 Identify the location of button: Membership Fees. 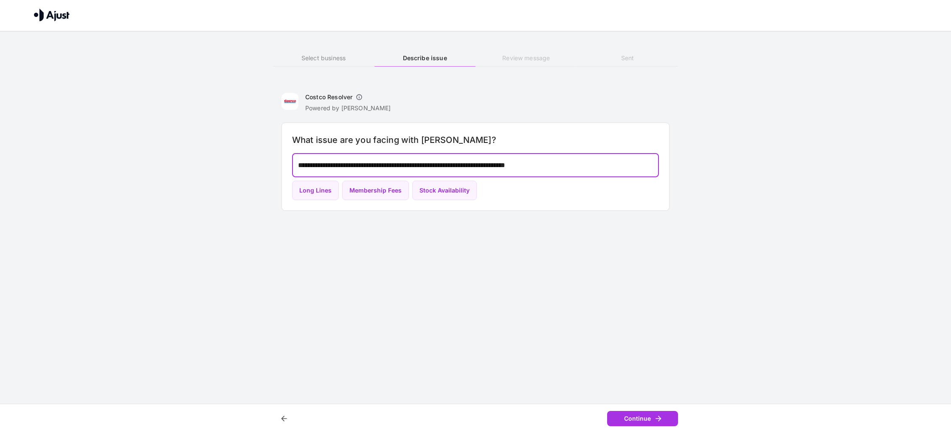
(375, 191).